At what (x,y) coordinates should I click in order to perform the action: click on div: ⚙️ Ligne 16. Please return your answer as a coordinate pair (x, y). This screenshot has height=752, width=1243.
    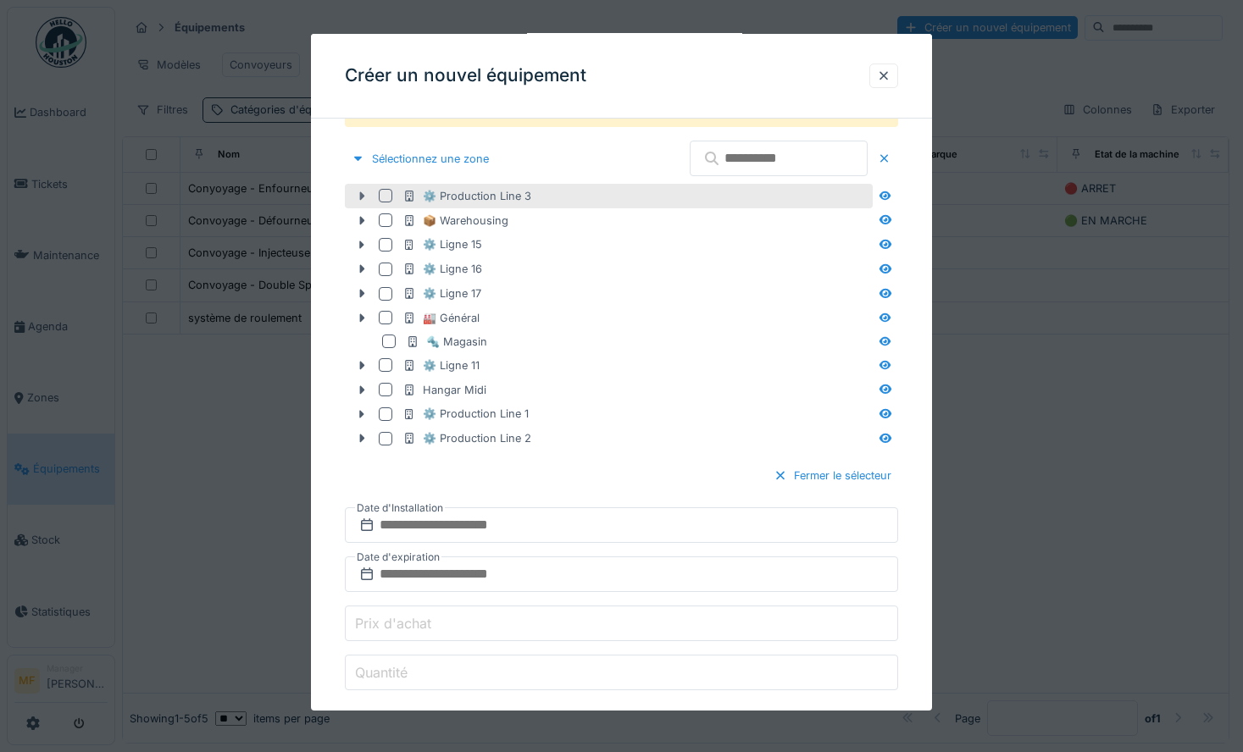
    Looking at the image, I should click on (442, 269).